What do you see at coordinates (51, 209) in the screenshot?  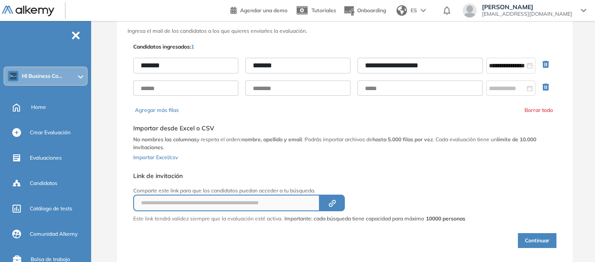 I see `span: Catálogo de tests` at bounding box center [51, 209].